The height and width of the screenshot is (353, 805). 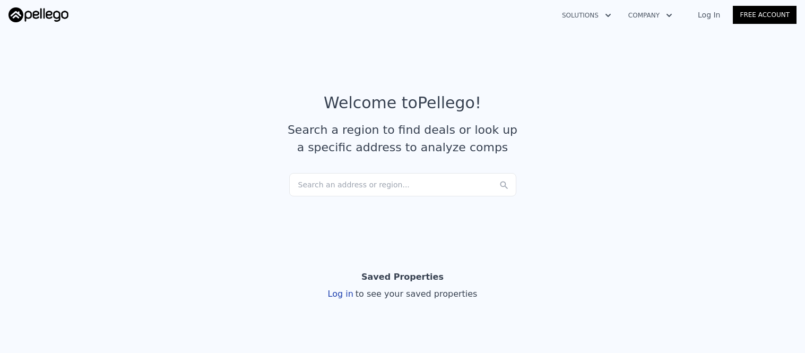 I want to click on span: to see your saved properties, so click(x=415, y=293).